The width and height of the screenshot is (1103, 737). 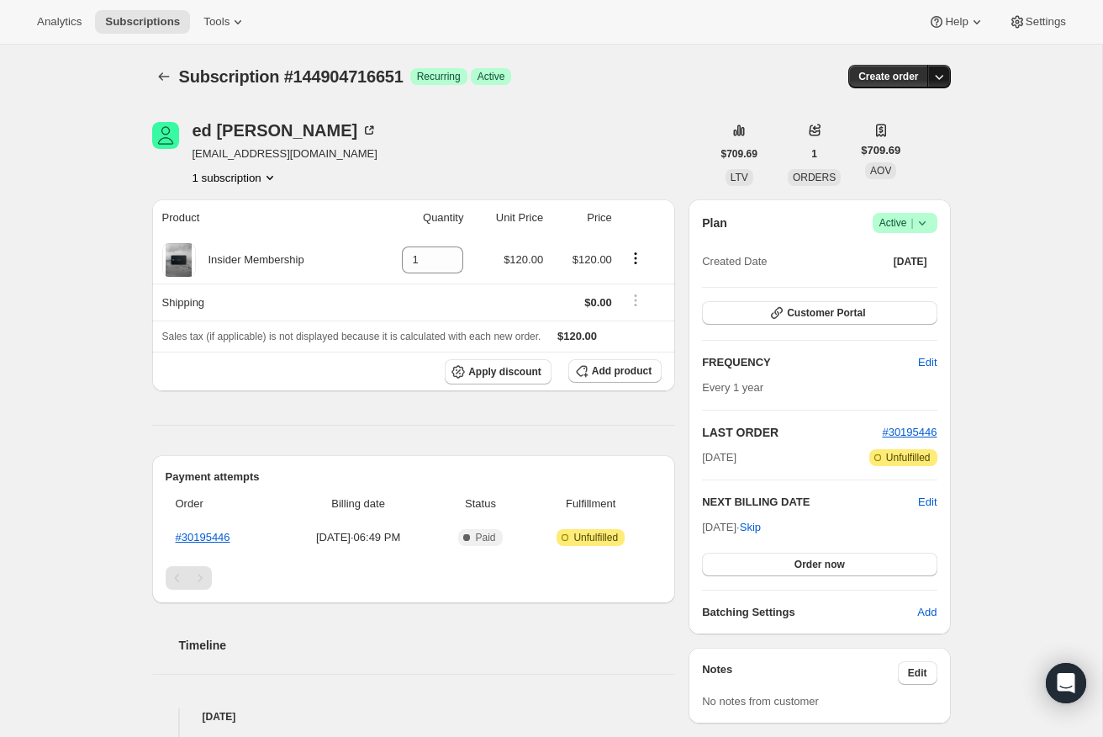 What do you see at coordinates (826, 313) in the screenshot?
I see `span: Customer Portal` at bounding box center [826, 313].